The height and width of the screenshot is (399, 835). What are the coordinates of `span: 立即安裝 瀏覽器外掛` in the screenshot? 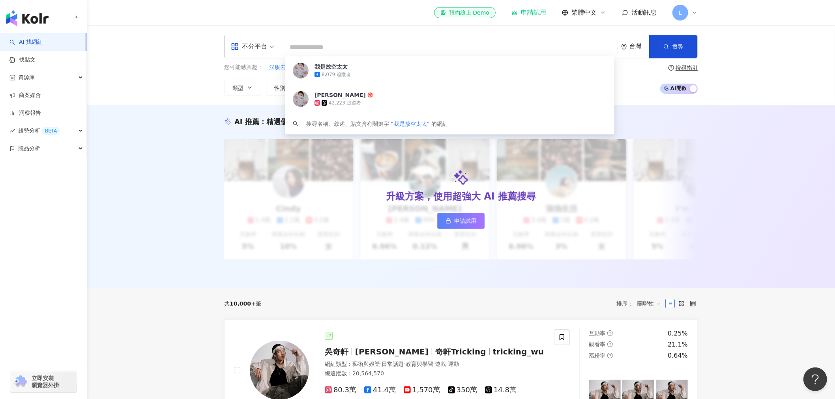 It's located at (45, 382).